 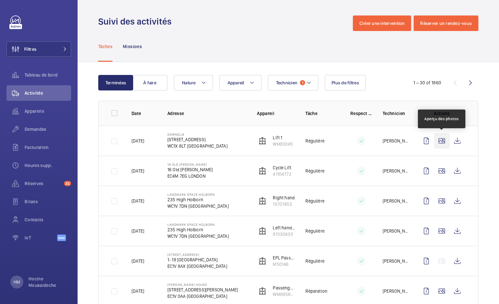 What do you see at coordinates (446, 23) in the screenshot?
I see `button: Réserver un rendez-vous` at bounding box center [446, 23].